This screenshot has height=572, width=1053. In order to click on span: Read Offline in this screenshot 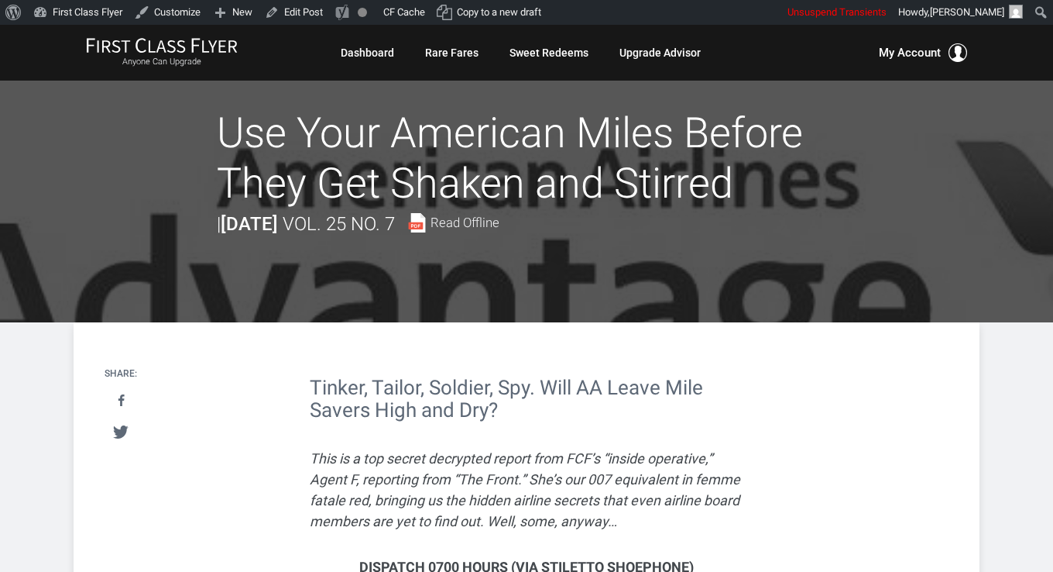, I will do `click(465, 222)`.